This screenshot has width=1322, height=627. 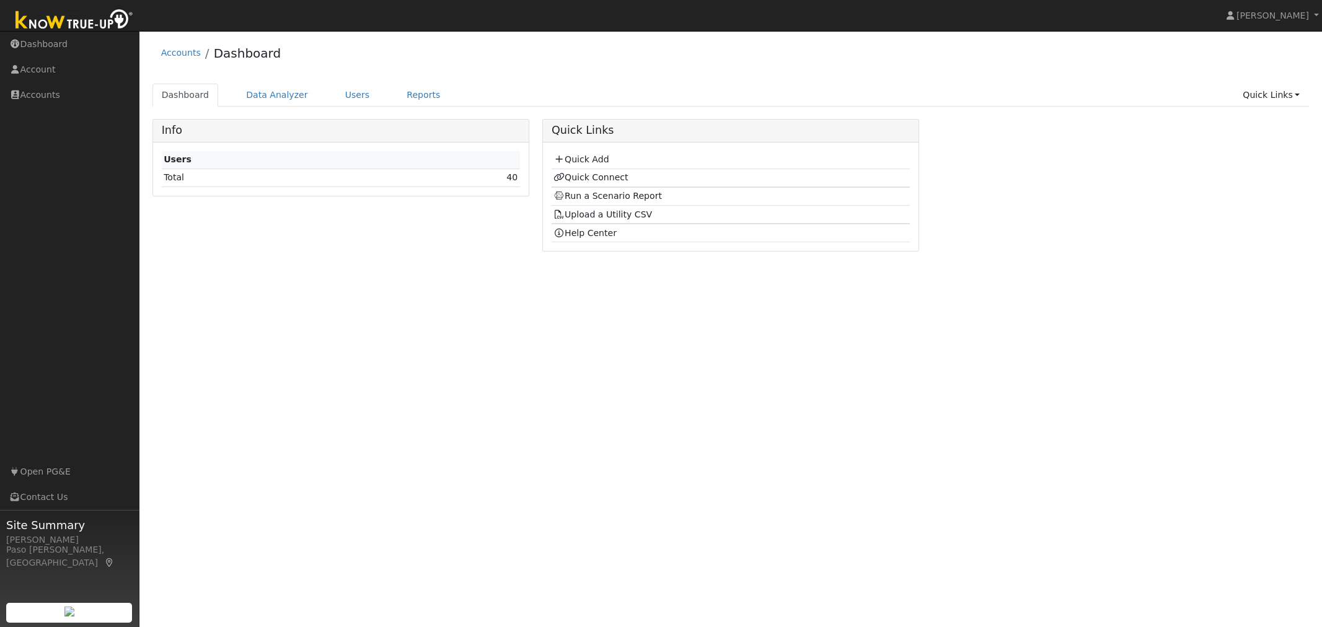 I want to click on img: retrieve, so click(x=69, y=612).